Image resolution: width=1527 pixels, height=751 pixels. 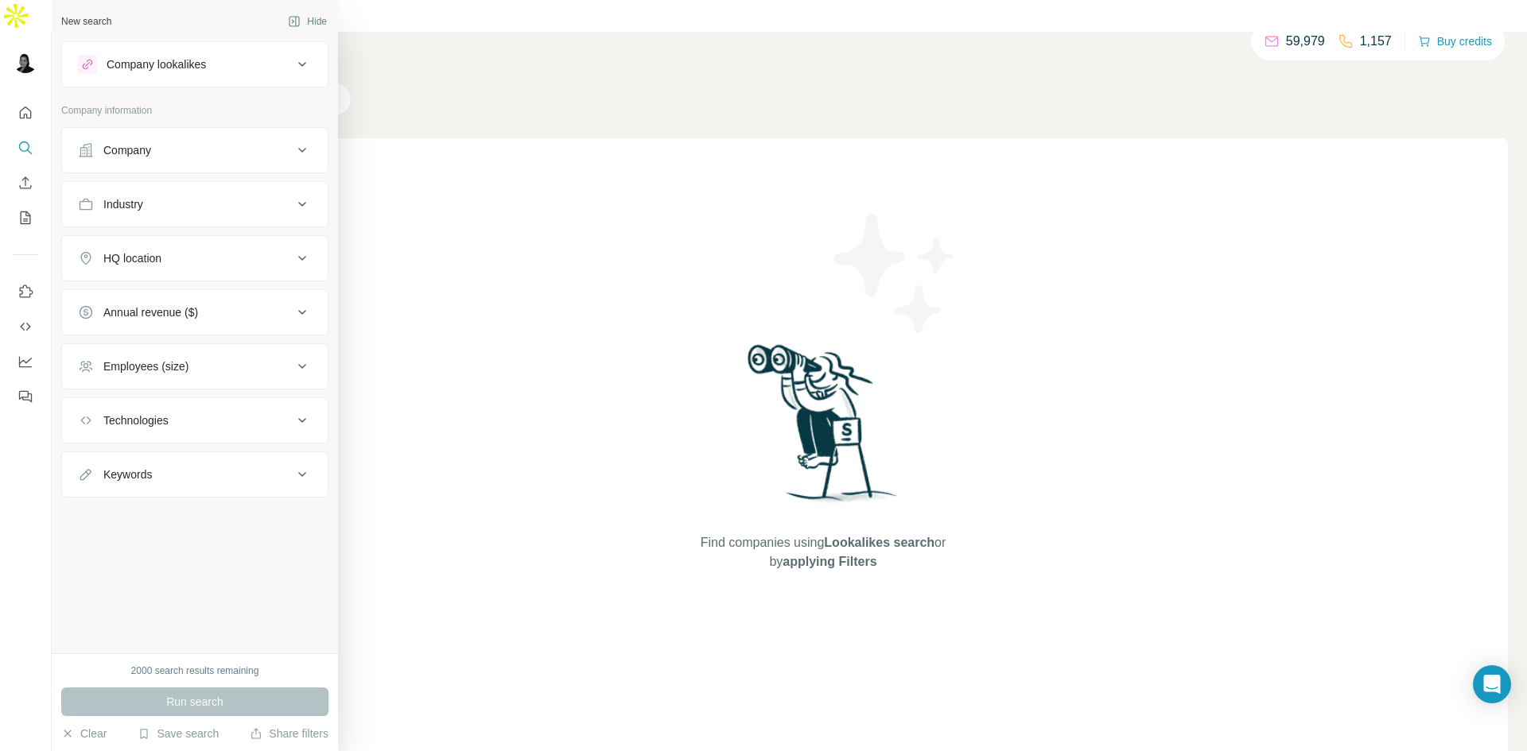 I want to click on button: Use Surfe on LinkedIn, so click(x=25, y=292).